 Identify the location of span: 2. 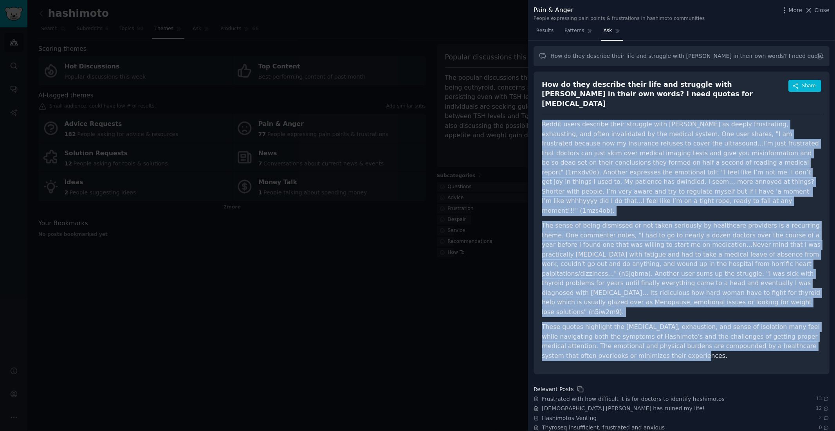
(824, 418).